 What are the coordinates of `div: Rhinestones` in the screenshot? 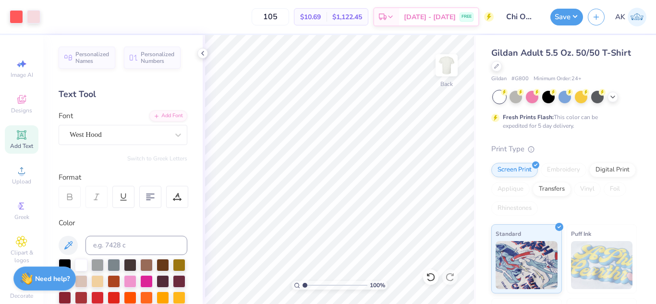 It's located at (514, 208).